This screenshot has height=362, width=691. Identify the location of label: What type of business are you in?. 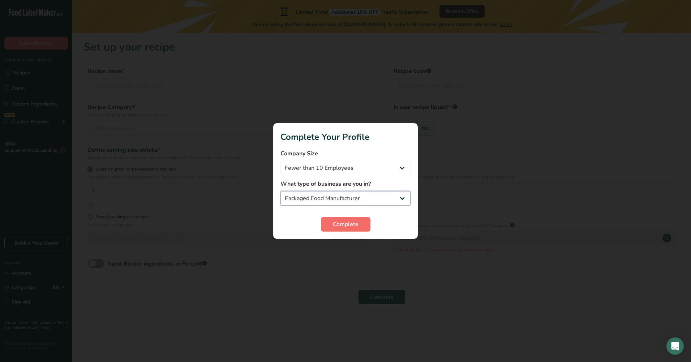
(346, 184).